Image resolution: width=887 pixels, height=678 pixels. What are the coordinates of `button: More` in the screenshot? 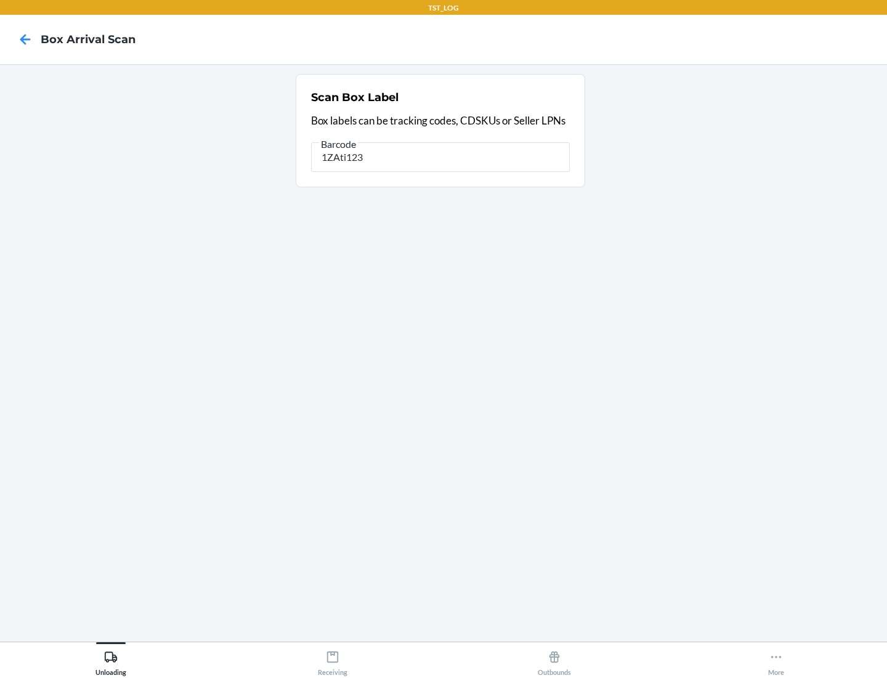 It's located at (777, 659).